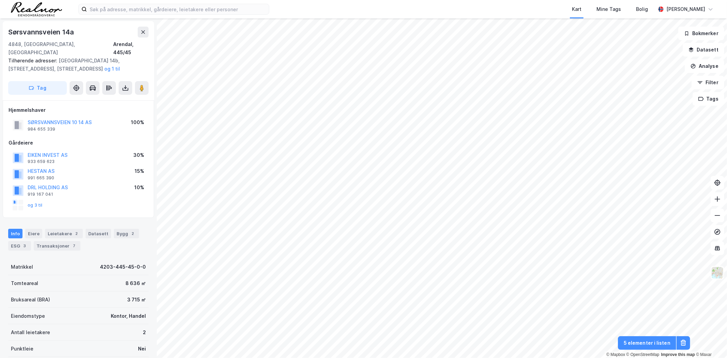  Describe the element at coordinates (123, 267) in the screenshot. I see `div: 4203-445-45-0-0` at that location.